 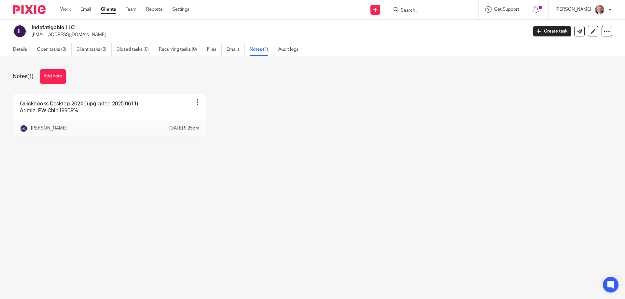 What do you see at coordinates (228, 28) in the screenshot?
I see `h2: Indefatigable LLC` at bounding box center [228, 28].